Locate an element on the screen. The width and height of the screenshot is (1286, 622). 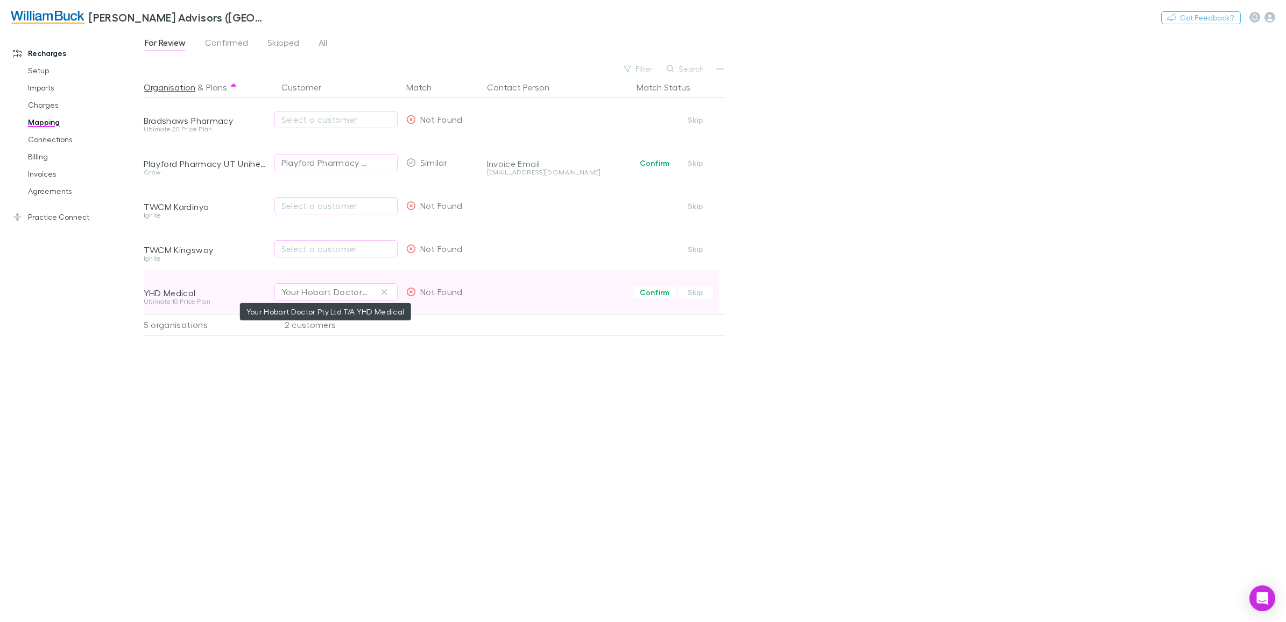
a: Charges is located at coordinates (85, 105).